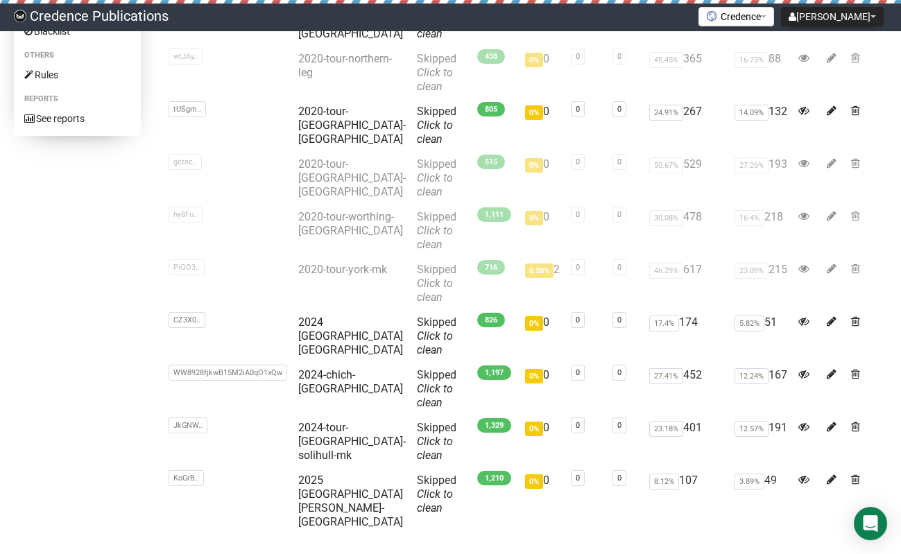 The image size is (901, 554). I want to click on span: hy8Fo.., so click(185, 214).